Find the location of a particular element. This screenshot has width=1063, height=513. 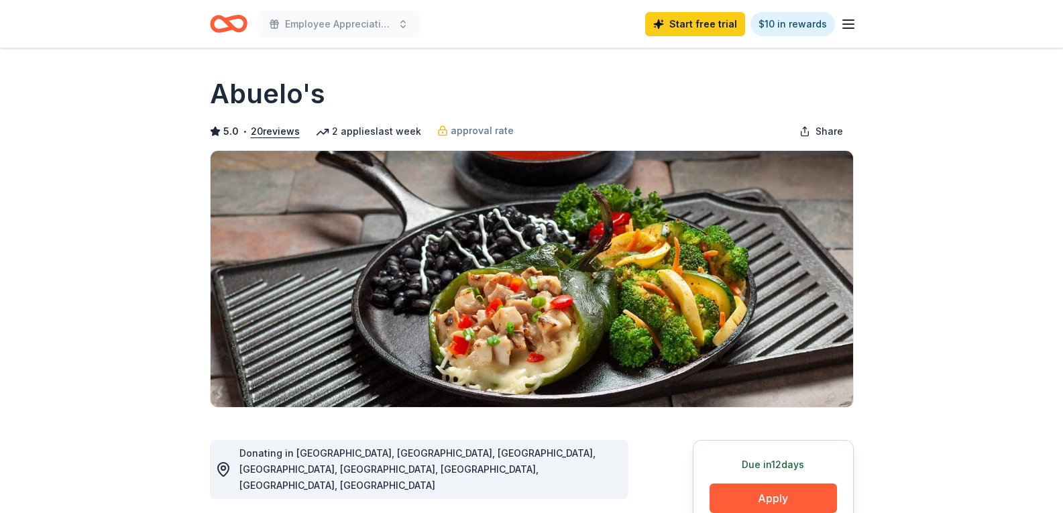

div: 2 applies last week is located at coordinates (368, 132).